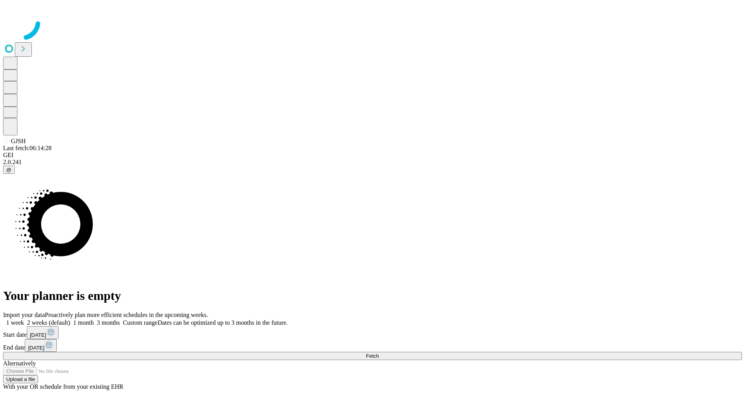  I want to click on button: Upload a file, so click(21, 379).